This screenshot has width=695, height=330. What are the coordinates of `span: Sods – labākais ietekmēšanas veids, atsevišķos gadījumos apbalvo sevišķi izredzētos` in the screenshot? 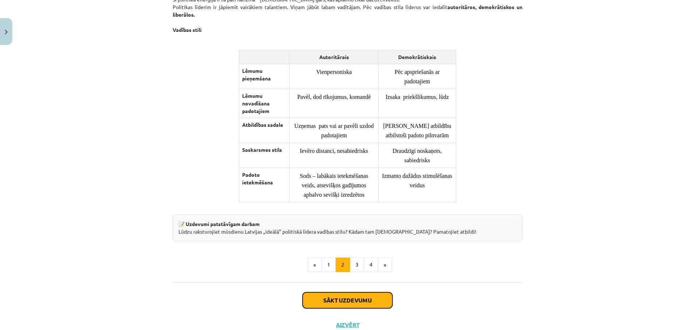 It's located at (334, 185).